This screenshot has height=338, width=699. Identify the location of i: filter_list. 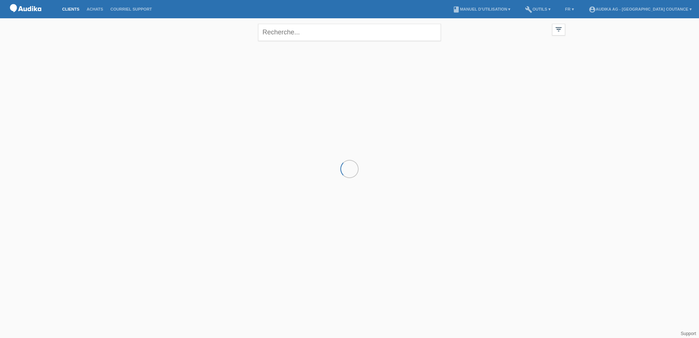
(559, 29).